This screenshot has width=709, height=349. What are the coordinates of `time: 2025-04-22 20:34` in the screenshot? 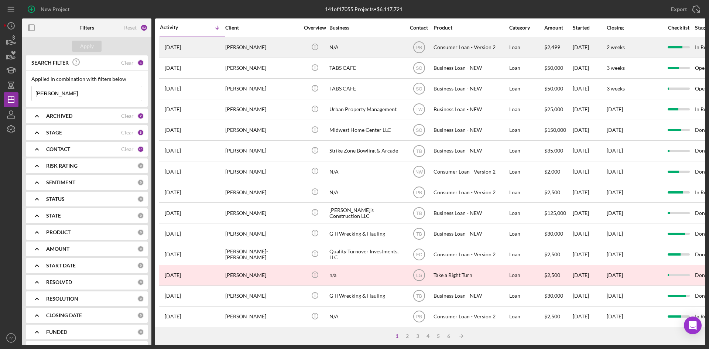 It's located at (173, 192).